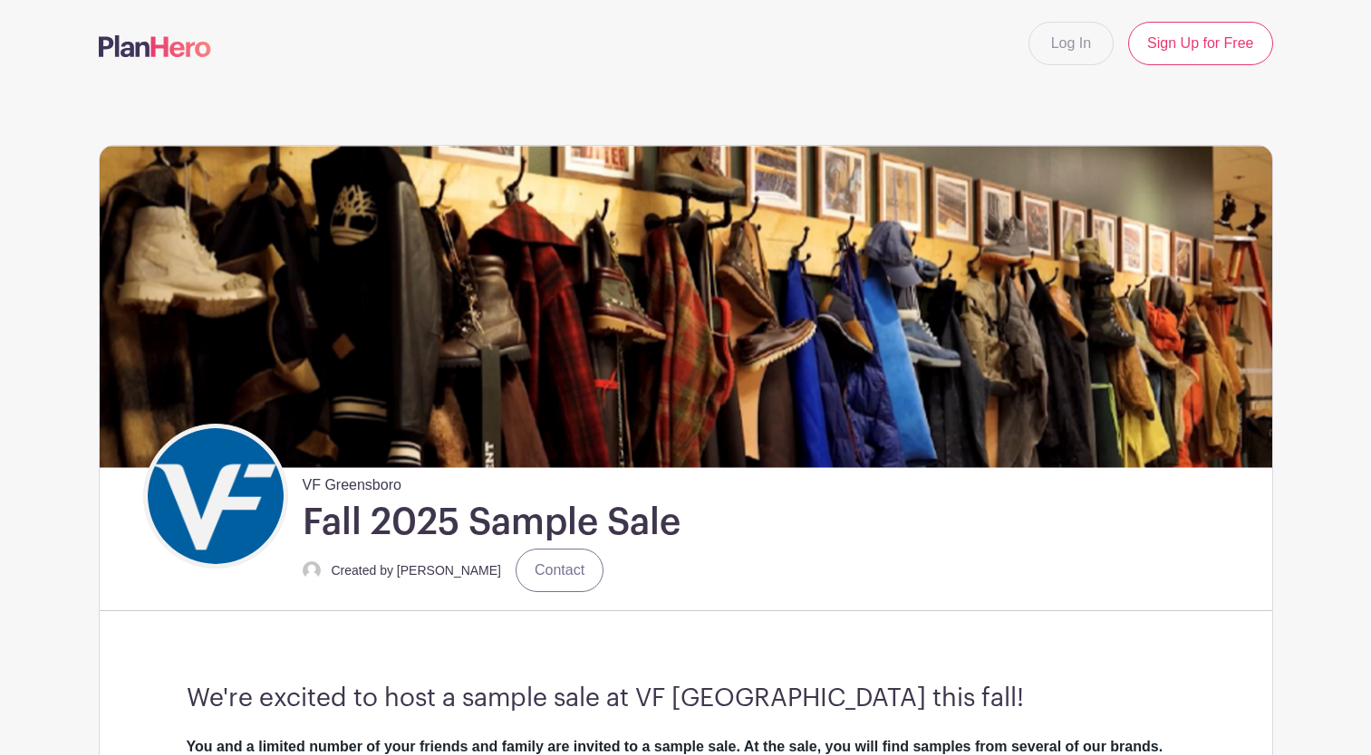 This screenshot has height=755, width=1371. I want to click on a: Contact, so click(559, 571).